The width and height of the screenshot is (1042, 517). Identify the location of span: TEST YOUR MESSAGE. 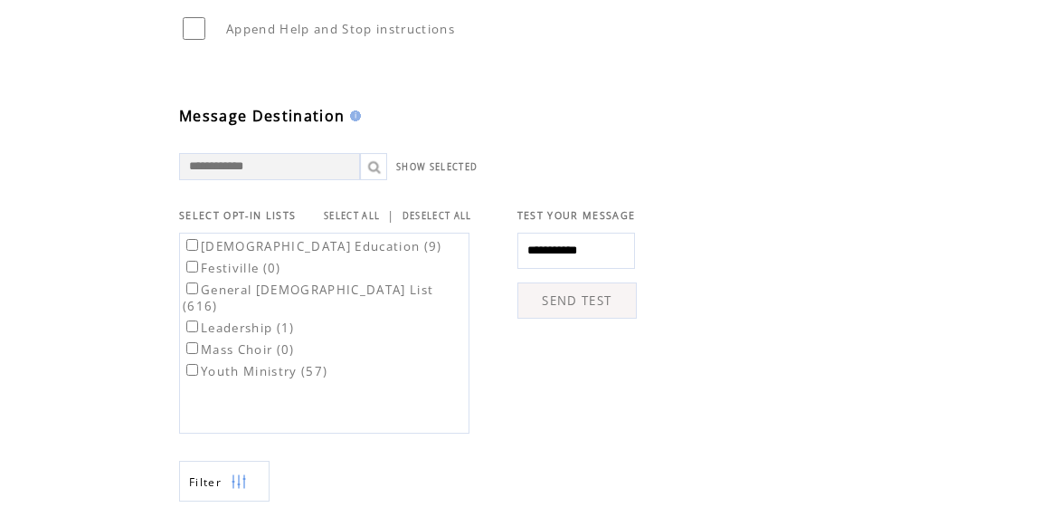
(576, 215).